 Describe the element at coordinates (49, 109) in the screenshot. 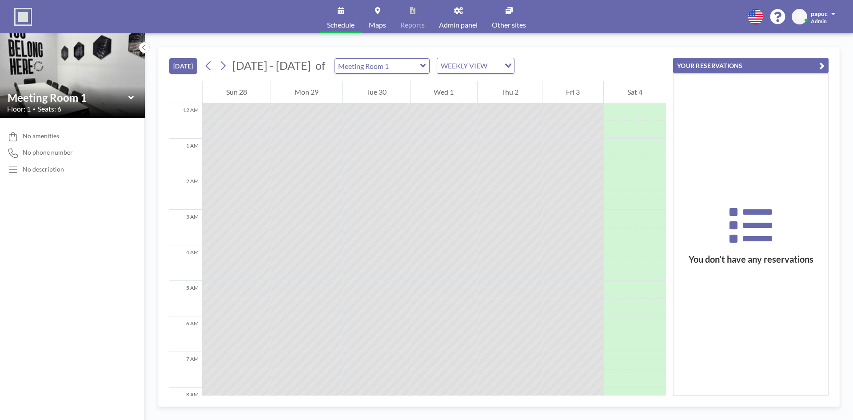

I see `span: Seats: 6` at that location.